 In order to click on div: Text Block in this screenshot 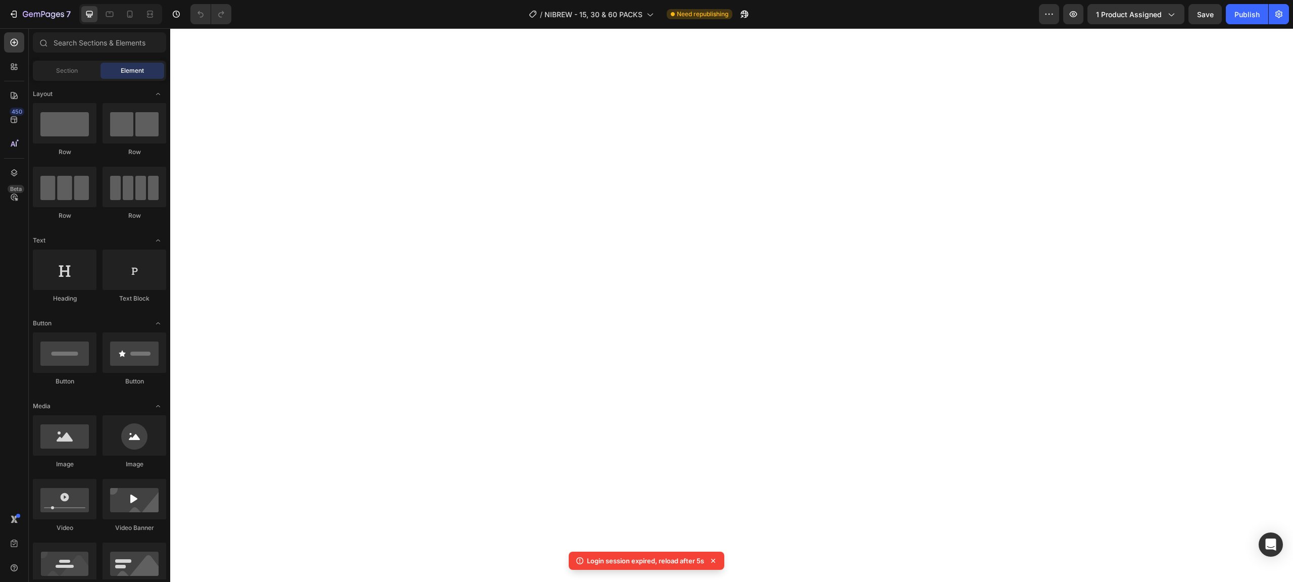, I will do `click(134, 298)`.